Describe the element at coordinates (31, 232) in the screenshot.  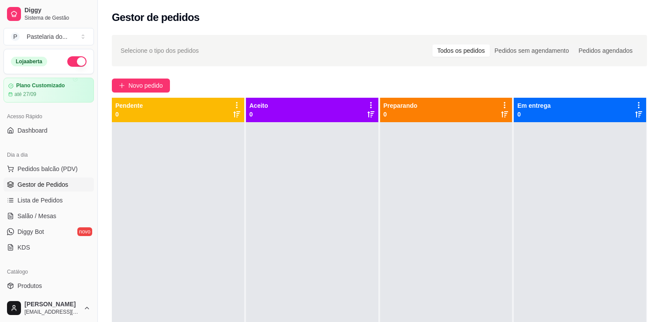
I see `span: Diggy Bot` at that location.